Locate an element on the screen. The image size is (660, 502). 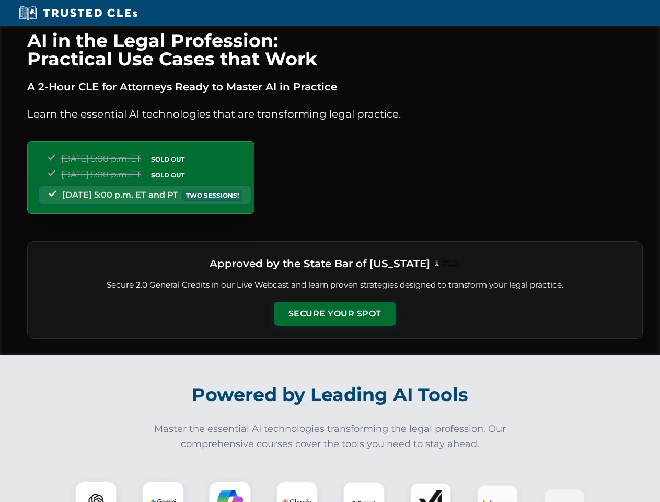
p: Learn the essential AI technologies that are transforming legal practice. is located at coordinates (335, 114).